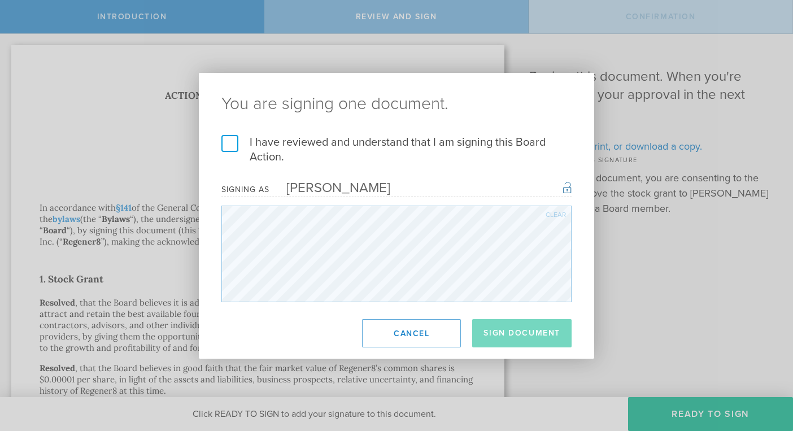 This screenshot has width=793, height=431. What do you see at coordinates (245, 189) in the screenshot?
I see `div: Signing as` at bounding box center [245, 189].